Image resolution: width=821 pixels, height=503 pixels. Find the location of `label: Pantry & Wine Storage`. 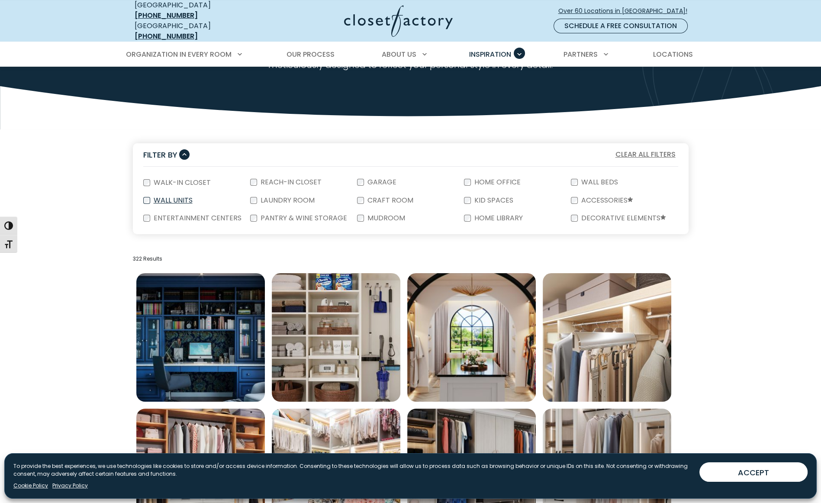

label: Pantry & Wine Storage is located at coordinates (303, 218).